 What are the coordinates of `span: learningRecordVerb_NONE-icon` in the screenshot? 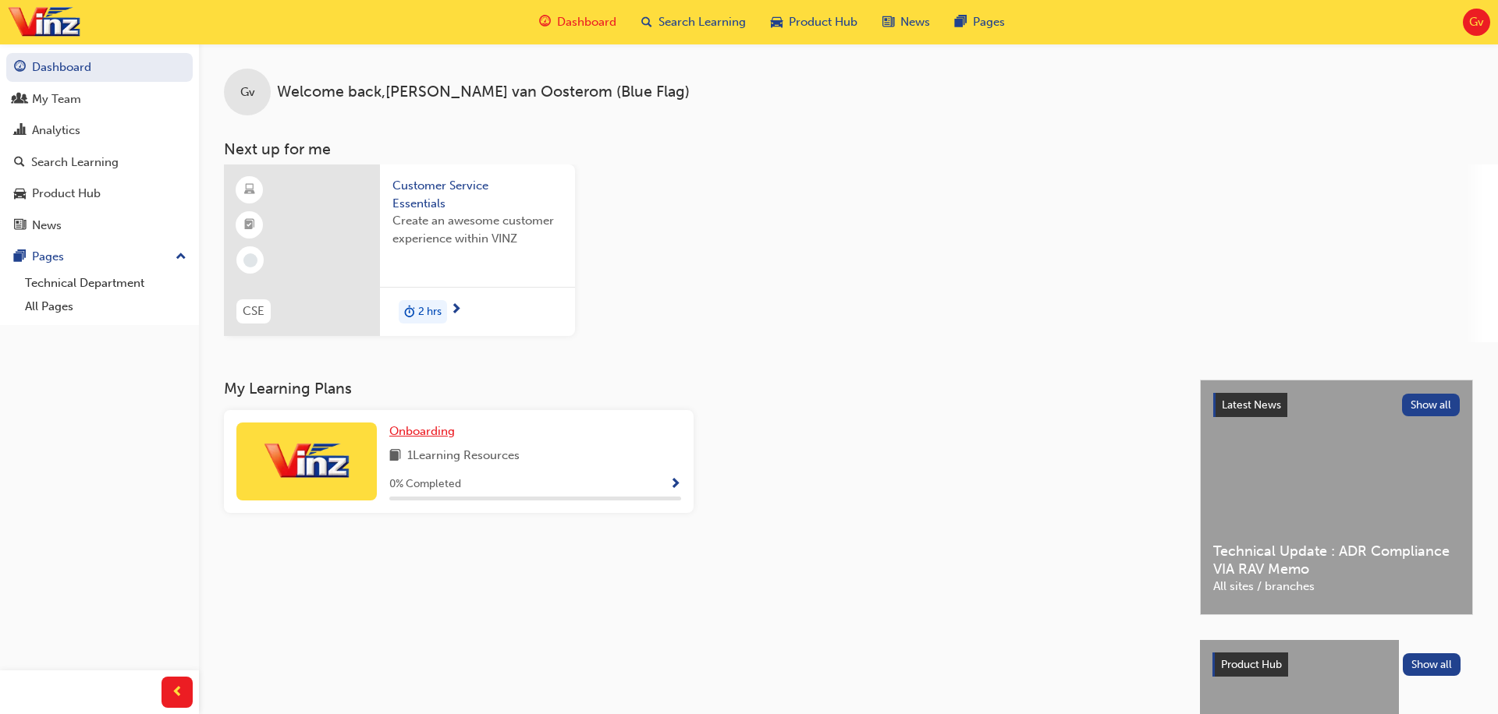 It's located at (250, 261).